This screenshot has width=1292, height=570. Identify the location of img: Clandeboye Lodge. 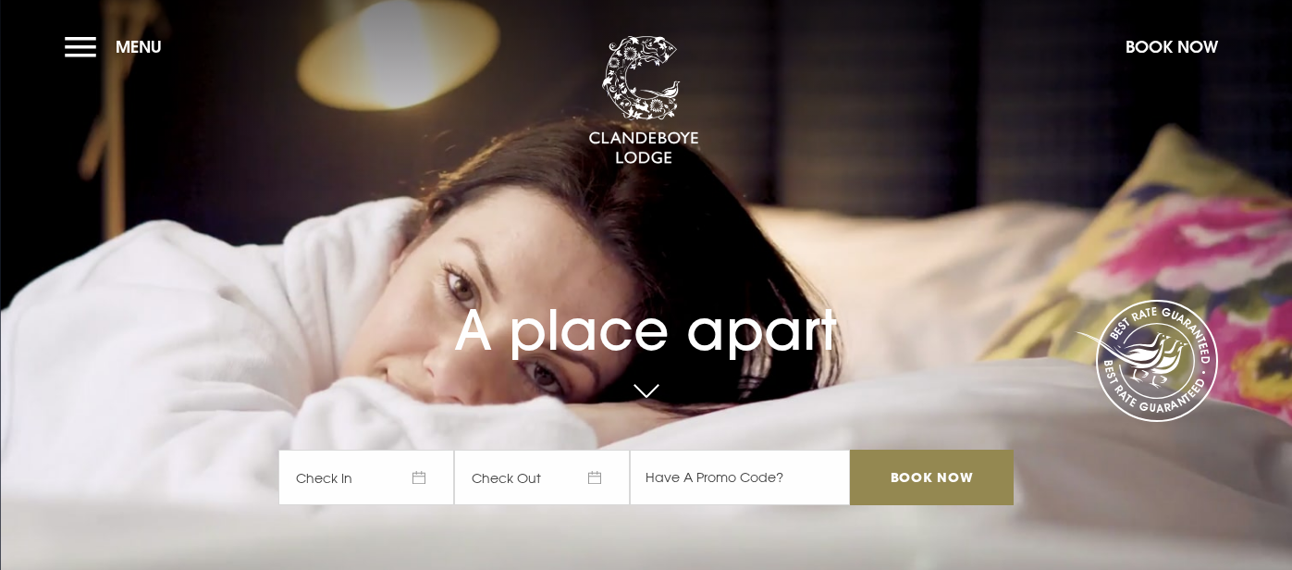
(644, 101).